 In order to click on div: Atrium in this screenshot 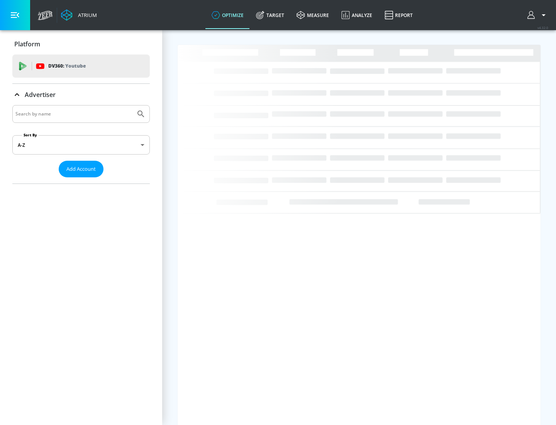, I will do `click(86, 15)`.